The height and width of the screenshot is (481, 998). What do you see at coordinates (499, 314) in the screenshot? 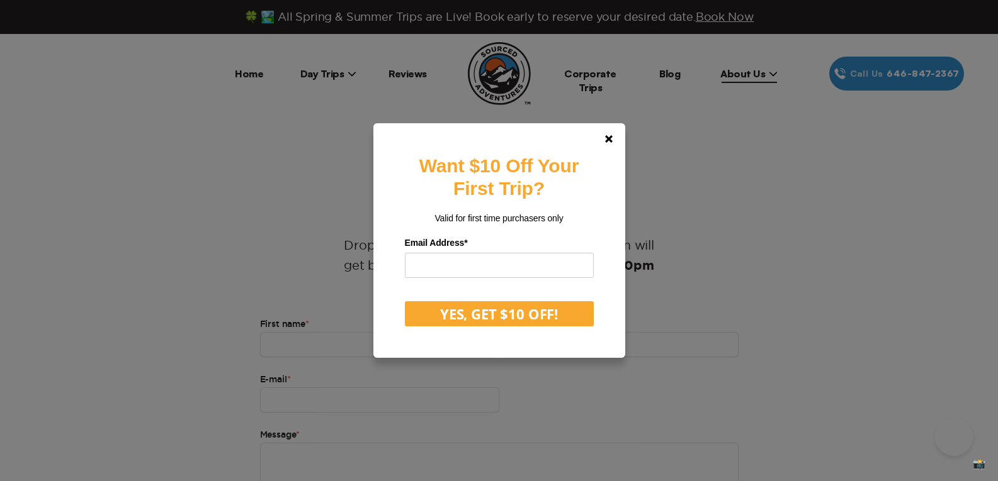
I see `button: YES, GET $10 OFF!` at bounding box center [499, 314].